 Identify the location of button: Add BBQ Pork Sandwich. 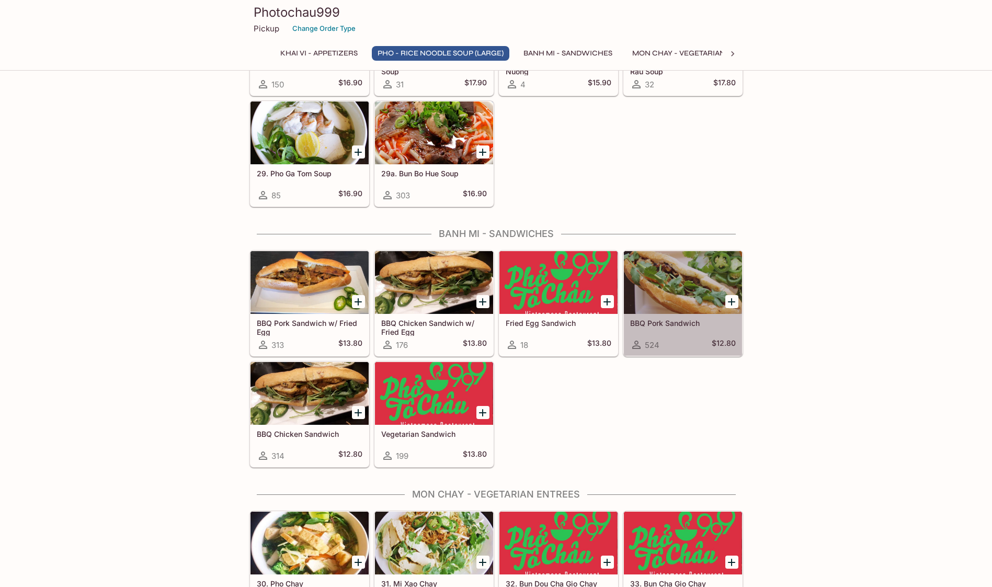
(732, 301).